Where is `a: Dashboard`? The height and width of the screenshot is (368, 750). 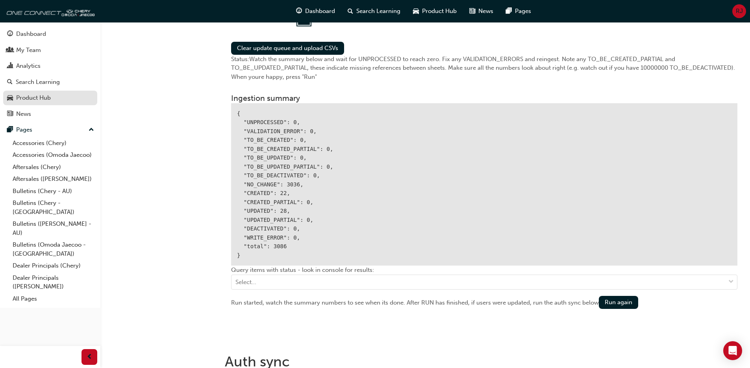
a: Dashboard is located at coordinates (50, 34).